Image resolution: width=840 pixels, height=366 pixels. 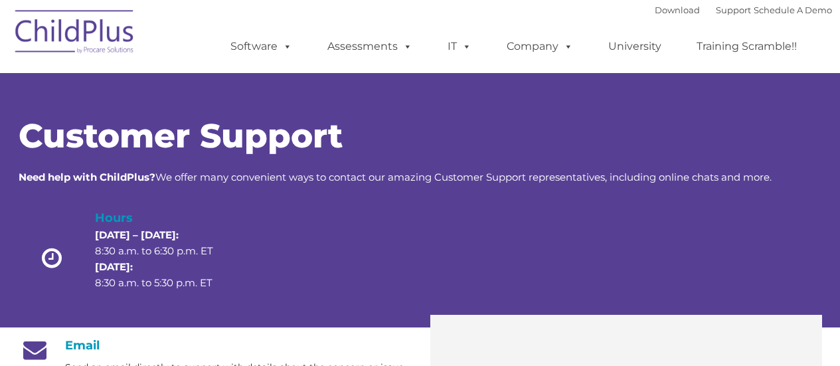 I want to click on h4: Hours, so click(x=165, y=218).